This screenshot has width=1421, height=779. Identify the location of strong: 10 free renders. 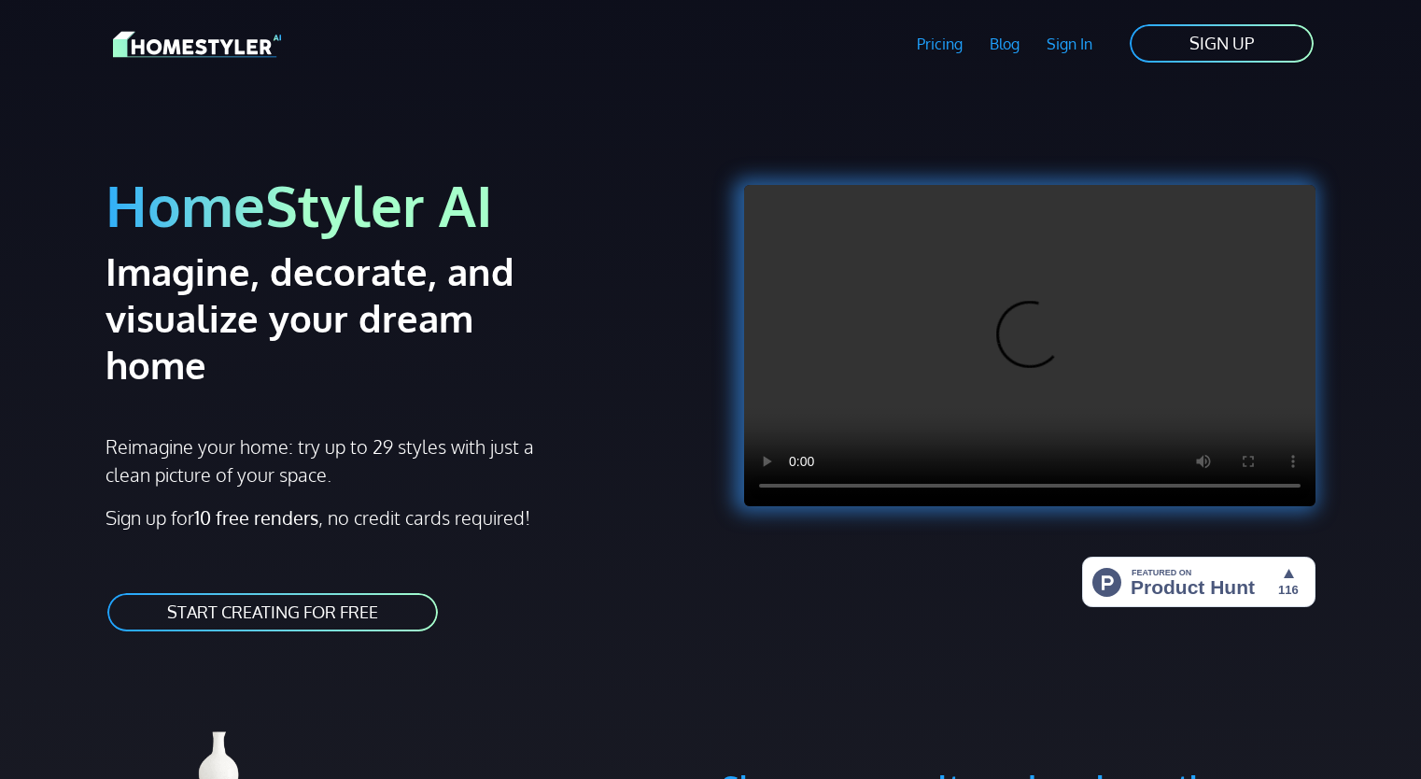
(256, 517).